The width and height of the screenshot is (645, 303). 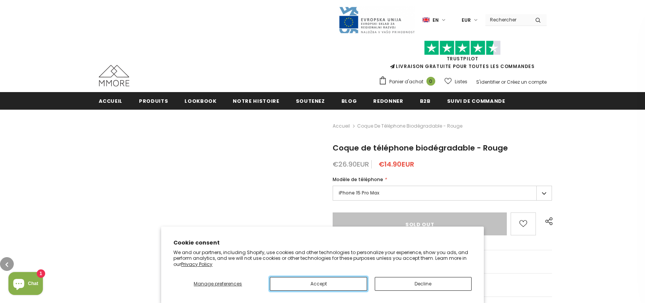 I want to click on button: Manage preferences, so click(x=218, y=284).